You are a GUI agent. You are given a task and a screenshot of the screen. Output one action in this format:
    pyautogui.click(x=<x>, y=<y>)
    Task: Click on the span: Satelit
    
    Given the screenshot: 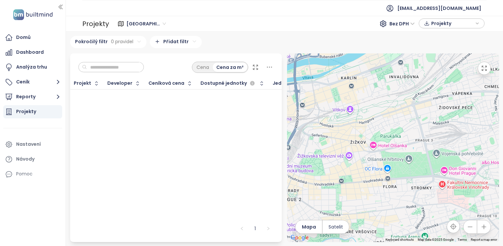 What is the action you would take?
    pyautogui.click(x=336, y=227)
    